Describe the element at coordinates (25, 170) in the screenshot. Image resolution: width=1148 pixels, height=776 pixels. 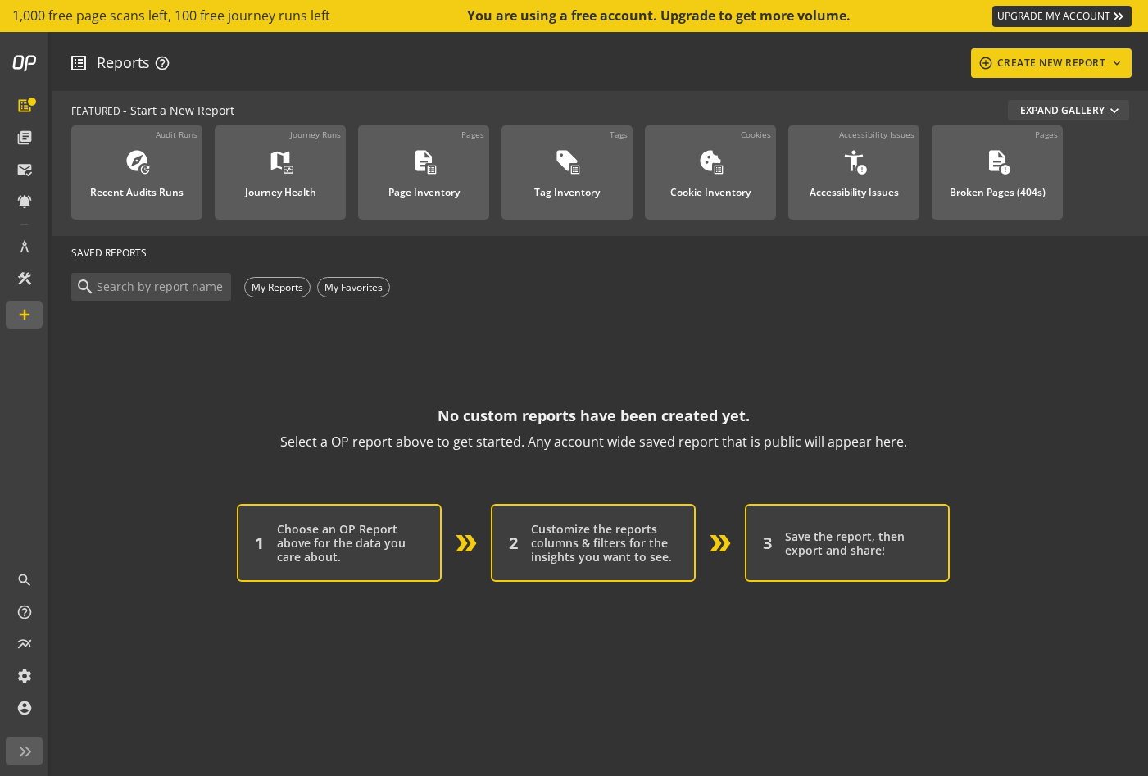
I see `mat-icon: mark_email_read` at that location.